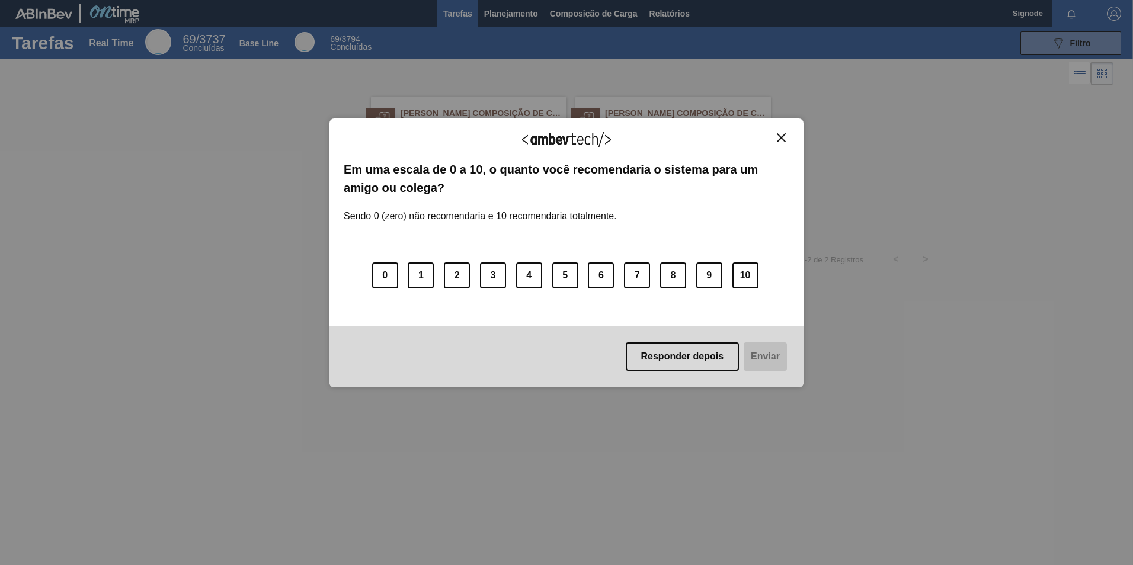  Describe the element at coordinates (673, 276) in the screenshot. I see `button: 8` at that location.